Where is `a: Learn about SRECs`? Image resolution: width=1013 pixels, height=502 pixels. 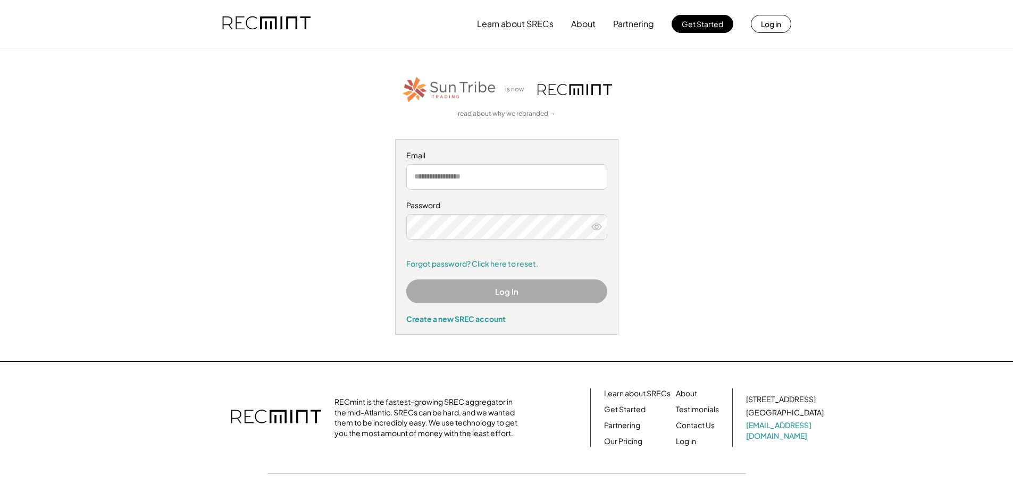 a: Learn about SRECs is located at coordinates (637, 394).